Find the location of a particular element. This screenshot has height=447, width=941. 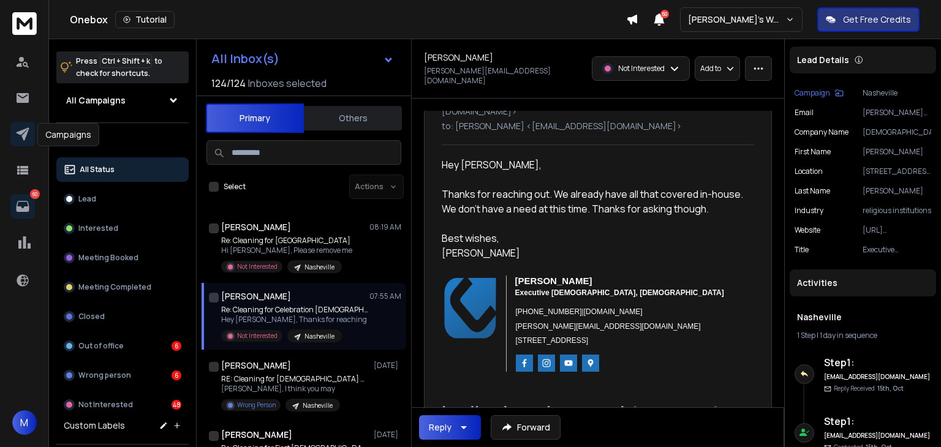

p: All Status is located at coordinates (97, 170).